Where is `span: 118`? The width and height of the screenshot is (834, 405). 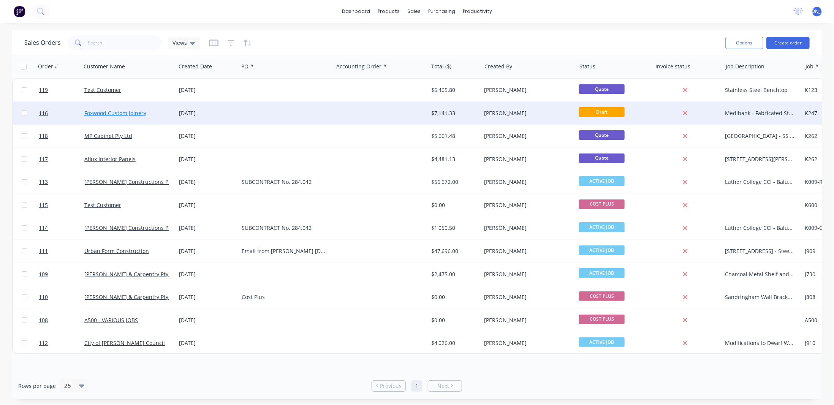 span: 118 is located at coordinates (43, 136).